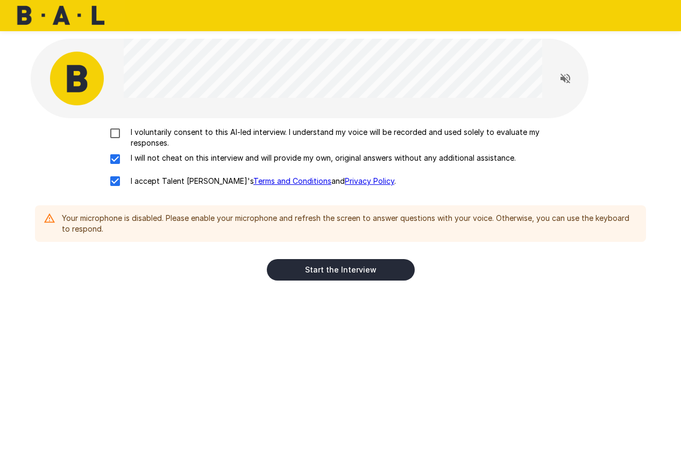 The width and height of the screenshot is (681, 473). I want to click on img: bal_avatar.png, so click(77, 79).